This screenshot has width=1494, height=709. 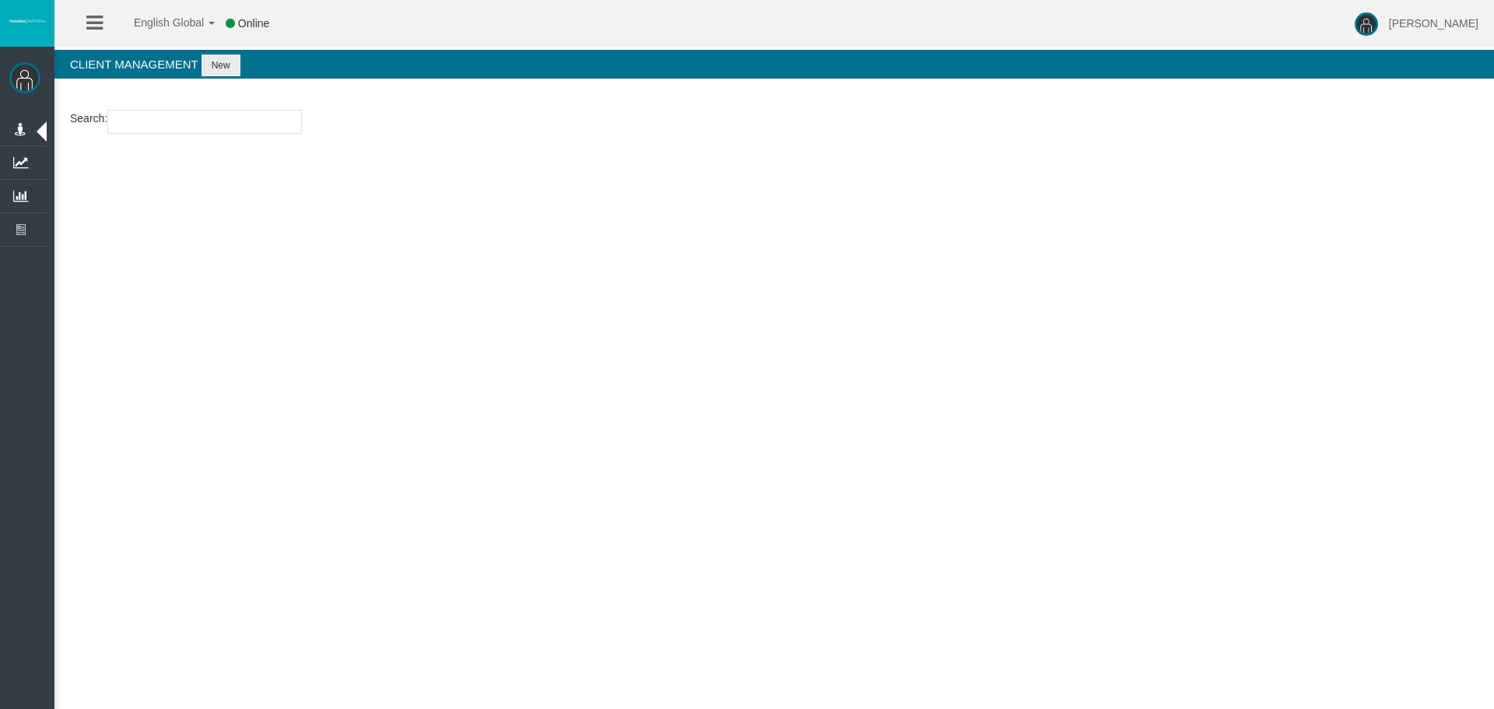 I want to click on label: Search, so click(x=87, y=118).